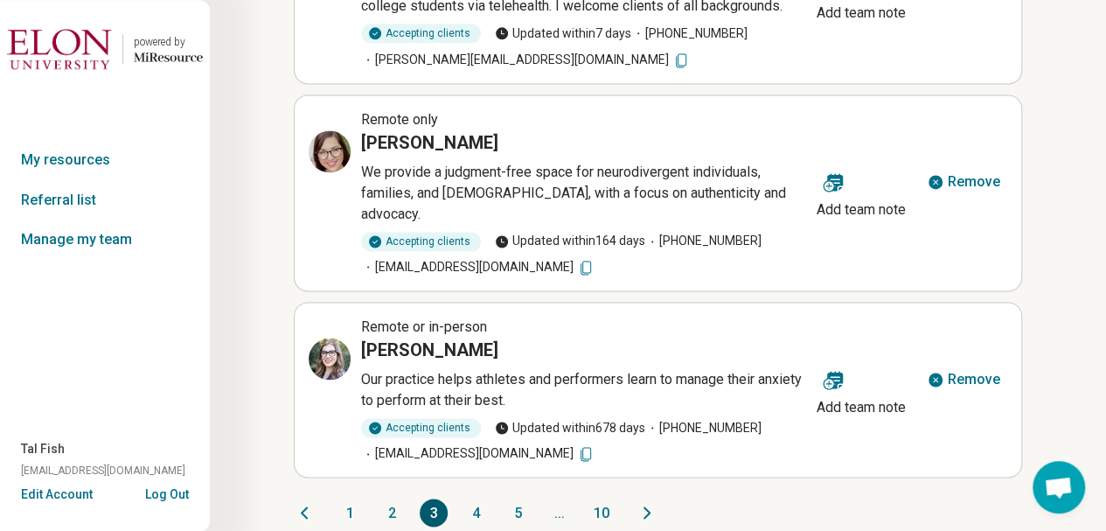  I want to click on button: Next page, so click(647, 512).